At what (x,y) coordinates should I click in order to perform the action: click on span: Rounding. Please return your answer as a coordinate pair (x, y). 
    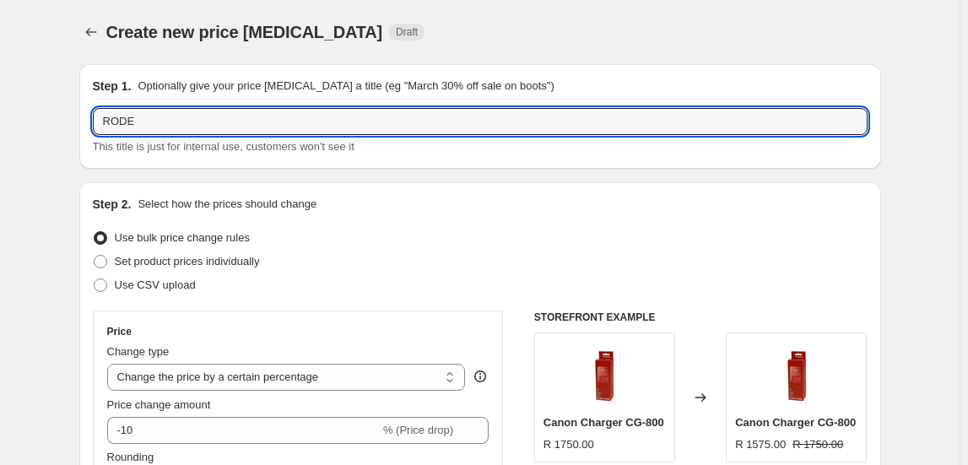
    Looking at the image, I should click on (131, 457).